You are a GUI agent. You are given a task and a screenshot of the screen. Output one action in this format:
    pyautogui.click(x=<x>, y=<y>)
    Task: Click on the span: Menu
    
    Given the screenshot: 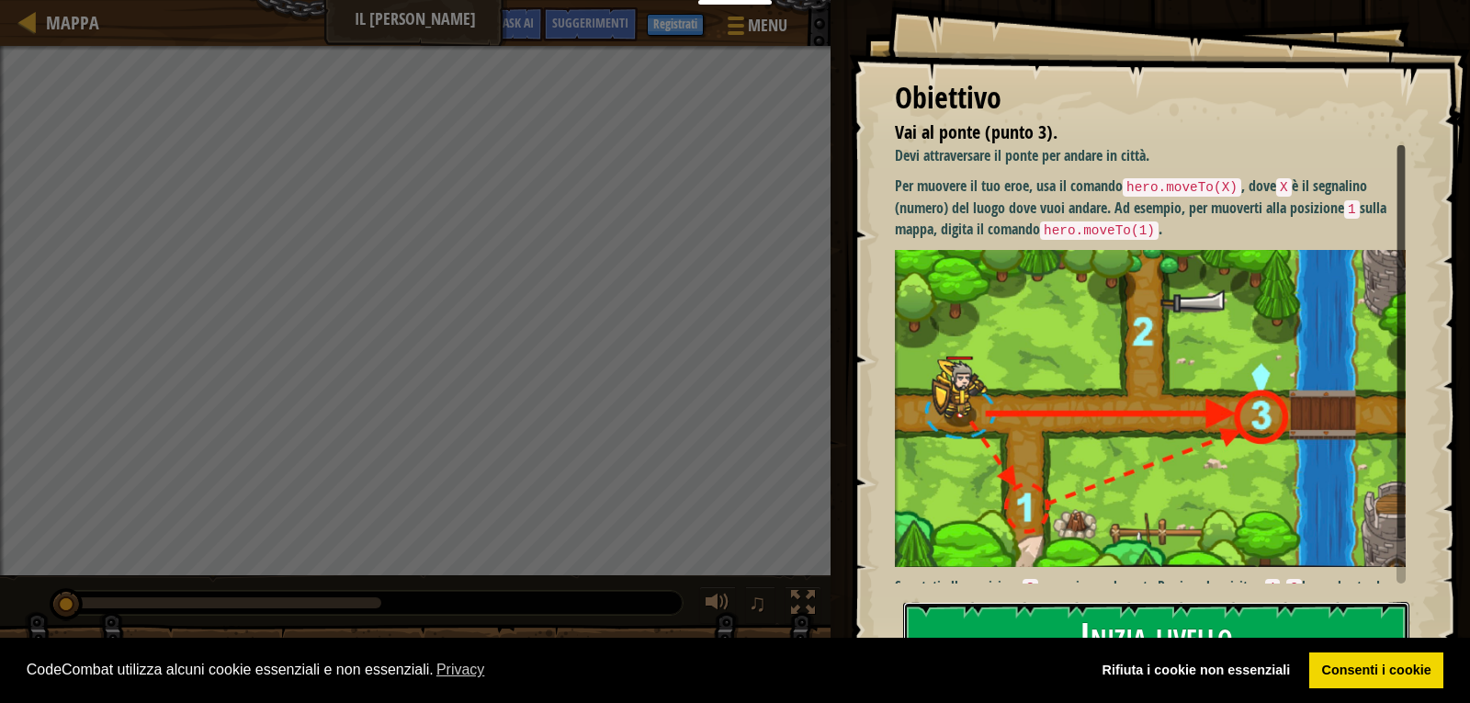 What is the action you would take?
    pyautogui.click(x=767, y=26)
    